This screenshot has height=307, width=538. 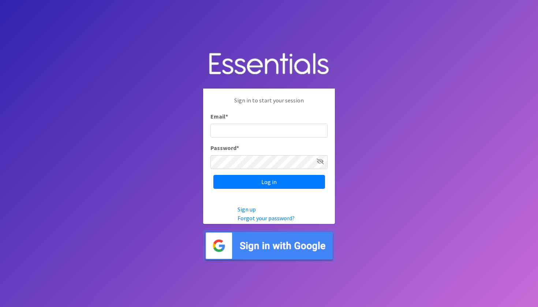 I want to click on img: Sign in with Google, so click(x=269, y=245).